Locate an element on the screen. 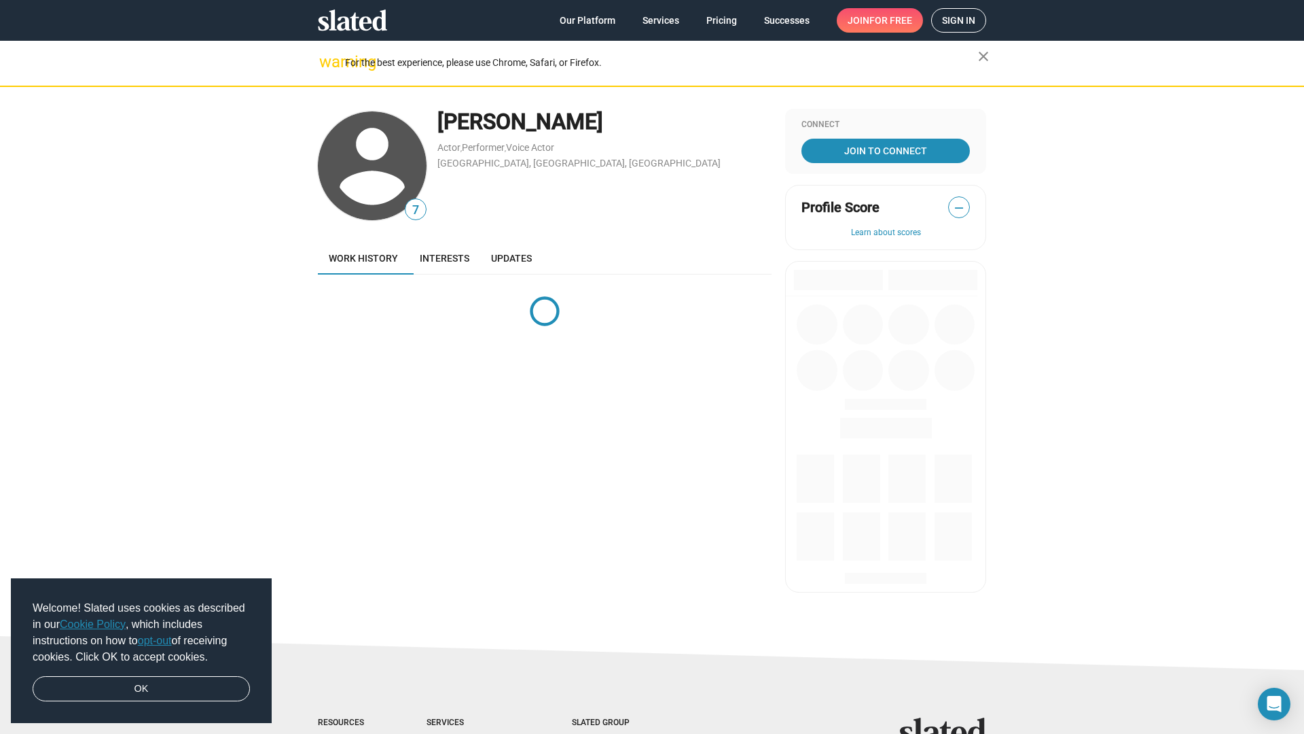  a: opt-out is located at coordinates (155, 640).